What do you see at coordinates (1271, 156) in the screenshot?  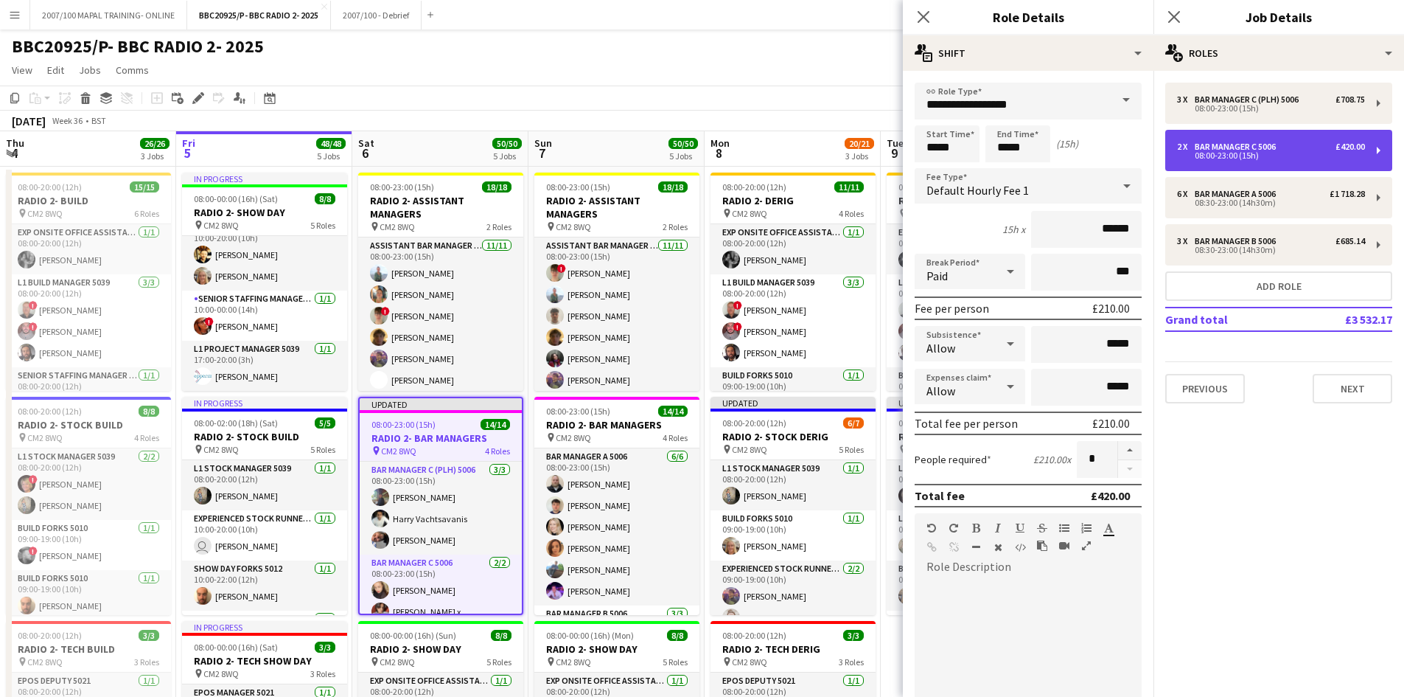 I see `div: 08:00-23:00 (15h)` at bounding box center [1271, 156].